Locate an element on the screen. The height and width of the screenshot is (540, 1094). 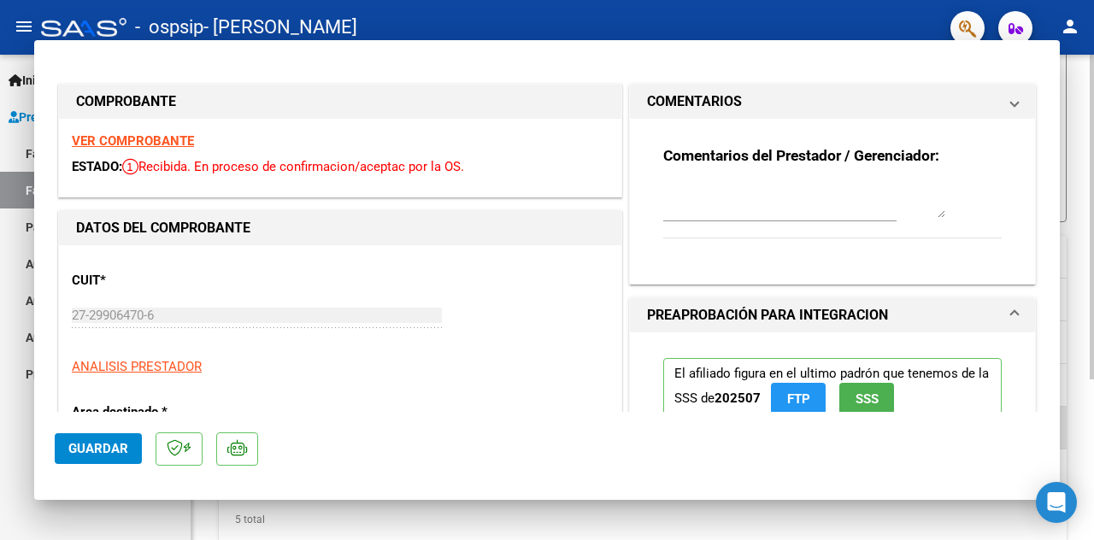
span: Prestadores / Proveedores is located at coordinates (86, 117).